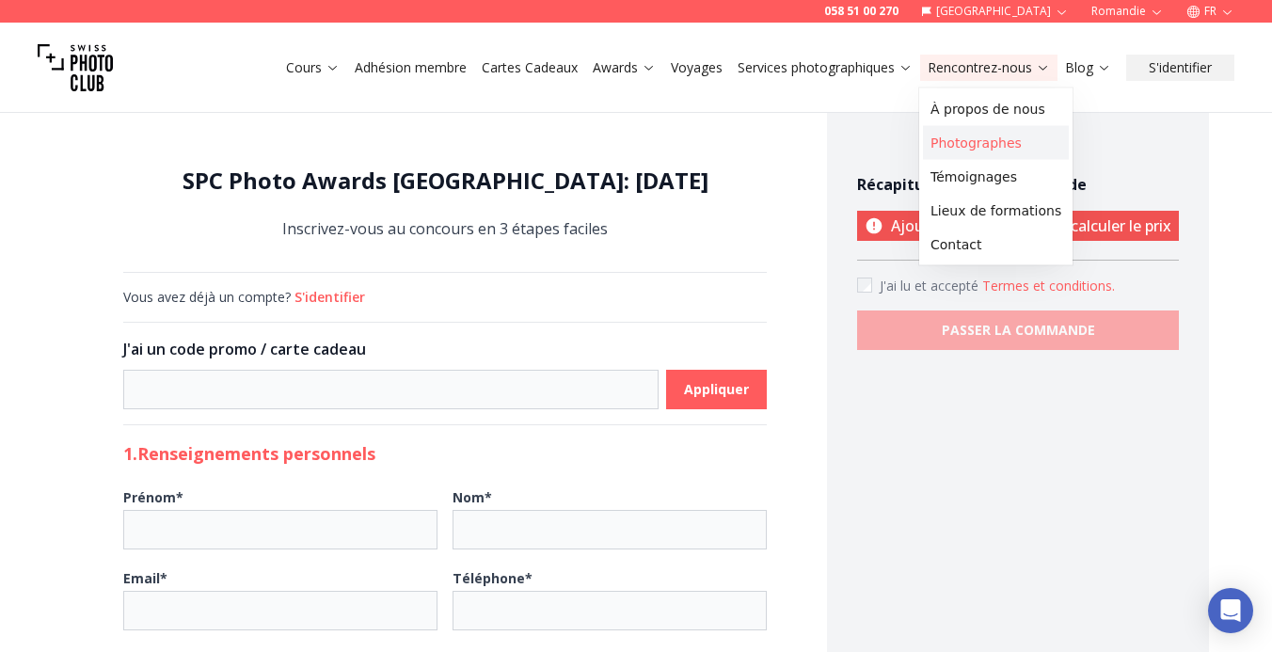 The height and width of the screenshot is (652, 1272). Describe the element at coordinates (1230, 610) in the screenshot. I see `div: Open Intercom Messenger` at that location.